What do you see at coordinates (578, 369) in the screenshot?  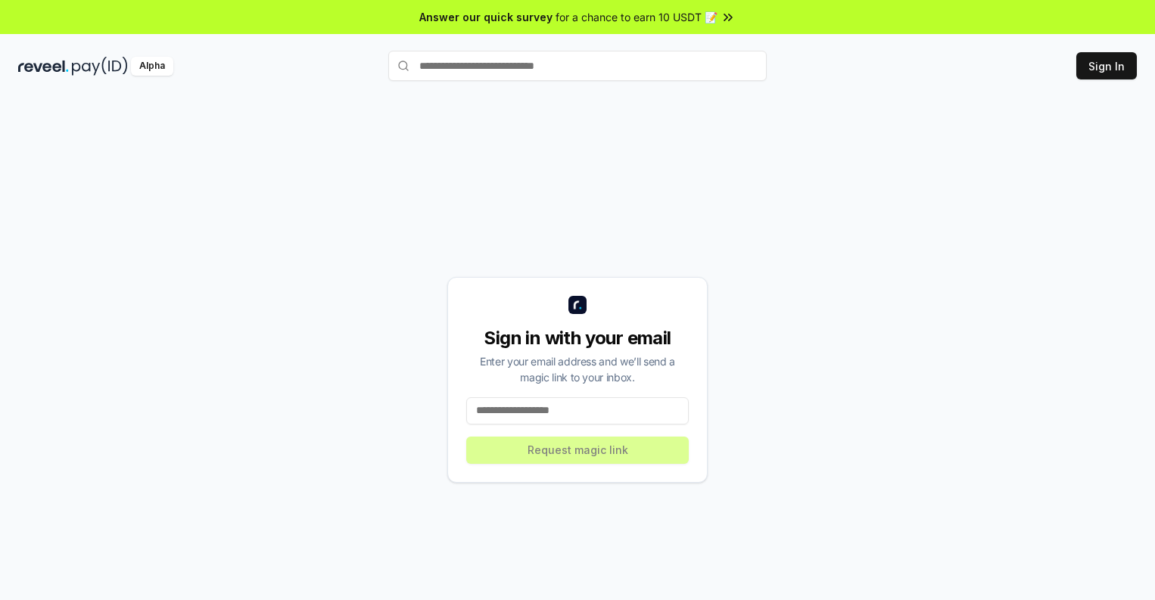 I see `div: Enter your email address and we’ll send a magic link to your inbox.` at bounding box center [578, 369].